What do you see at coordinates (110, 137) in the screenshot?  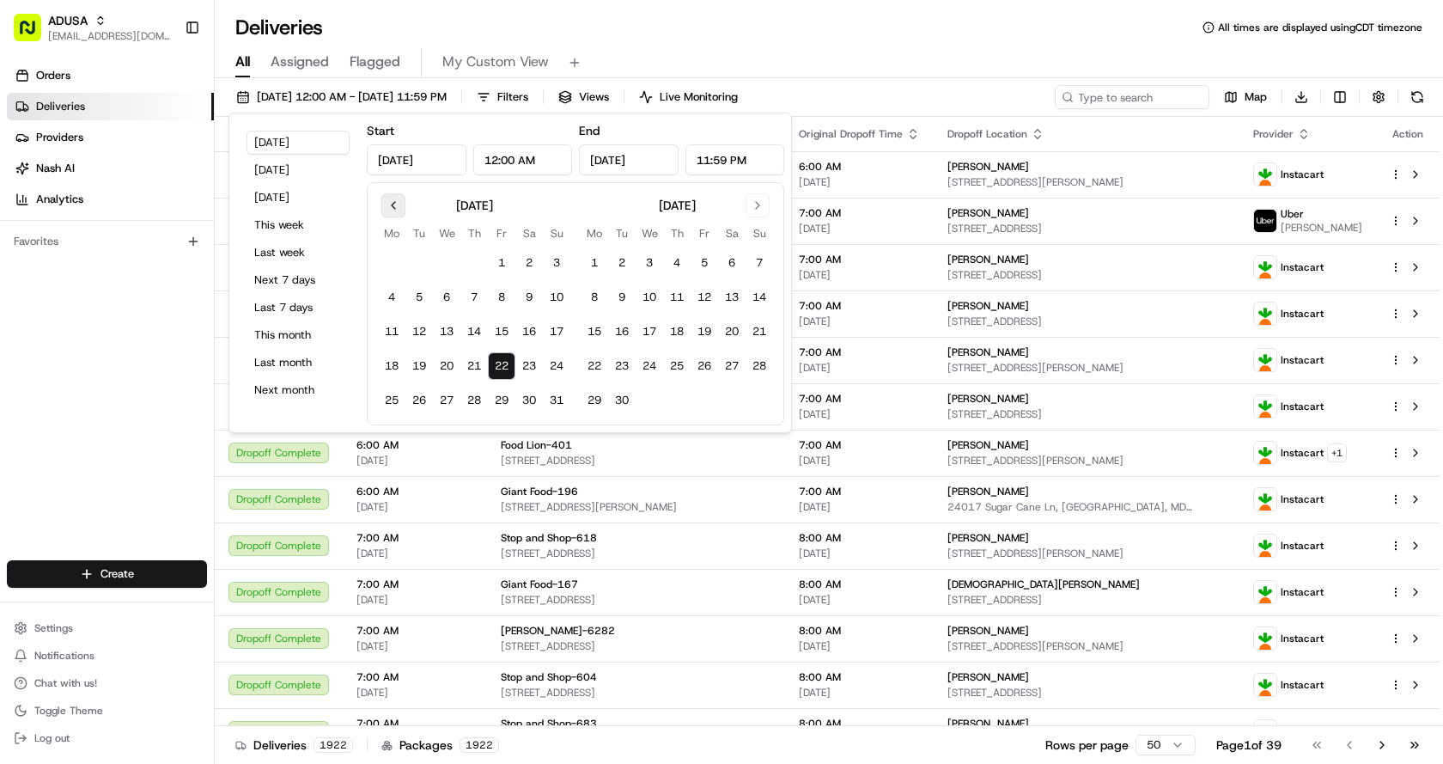 I see `a: Providers` at bounding box center [110, 137].